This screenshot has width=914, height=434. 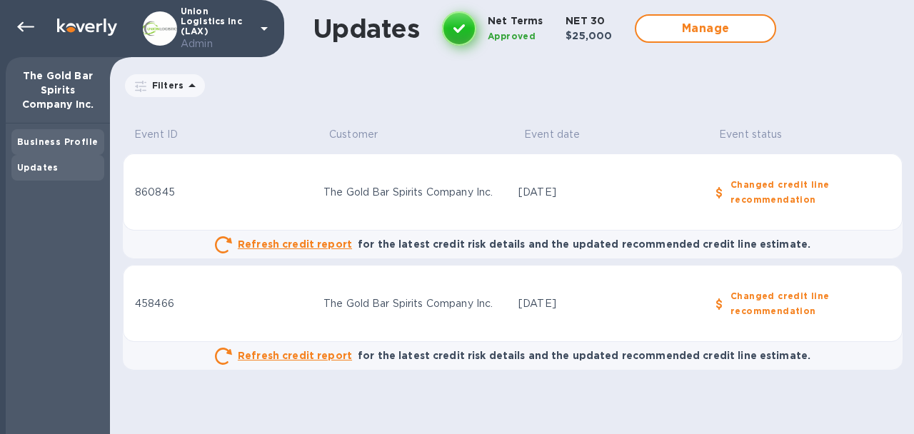 What do you see at coordinates (706, 29) in the screenshot?
I see `span: Manage` at bounding box center [706, 29].